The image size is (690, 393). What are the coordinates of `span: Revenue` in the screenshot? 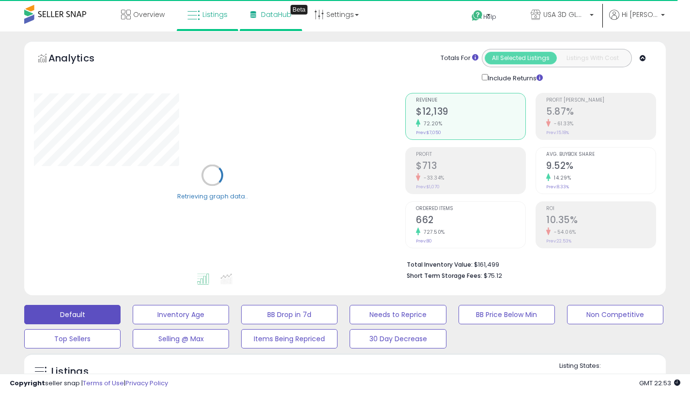 It's located at (470, 100).